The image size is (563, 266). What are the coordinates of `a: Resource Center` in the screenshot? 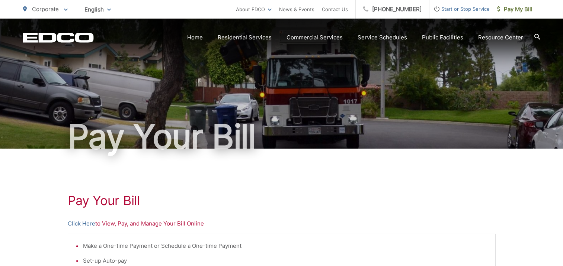 It's located at (500, 38).